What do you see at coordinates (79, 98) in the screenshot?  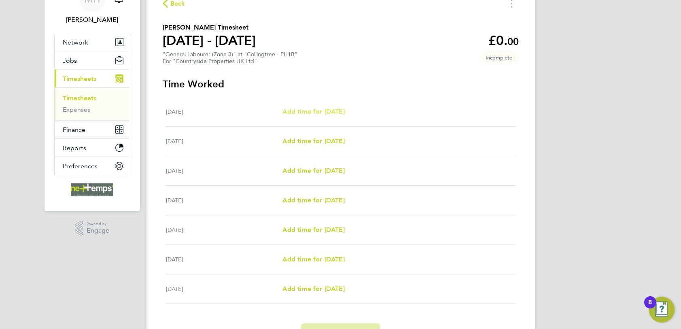 I see `a: Timesheets` at bounding box center [79, 98].